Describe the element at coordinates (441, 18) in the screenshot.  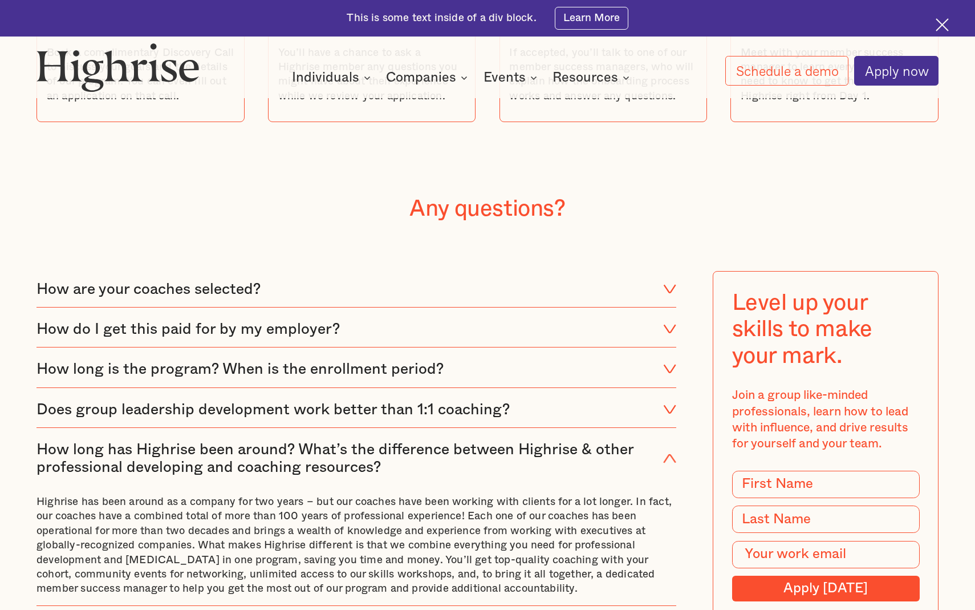
I see `div: This is some text inside of a div block.` at that location.